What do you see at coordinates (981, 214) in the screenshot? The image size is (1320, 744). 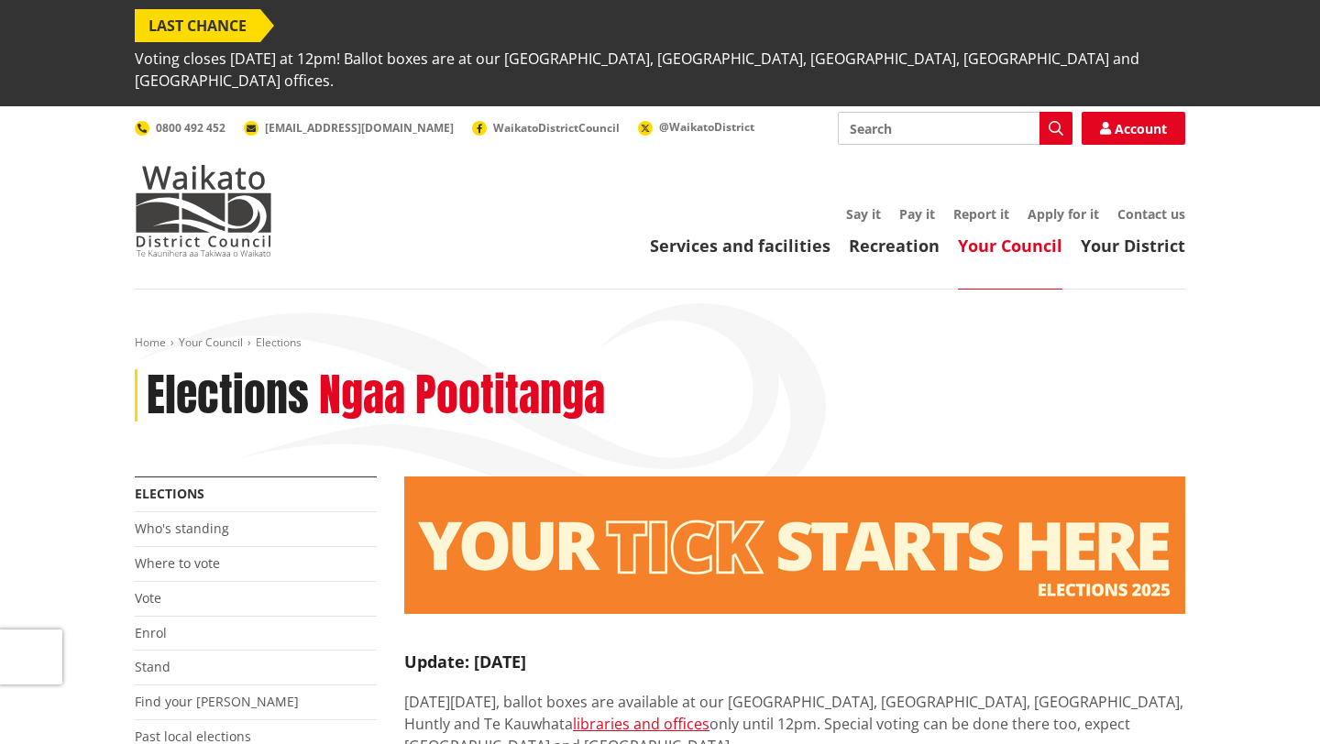 I see `a: Report it` at bounding box center [981, 214].